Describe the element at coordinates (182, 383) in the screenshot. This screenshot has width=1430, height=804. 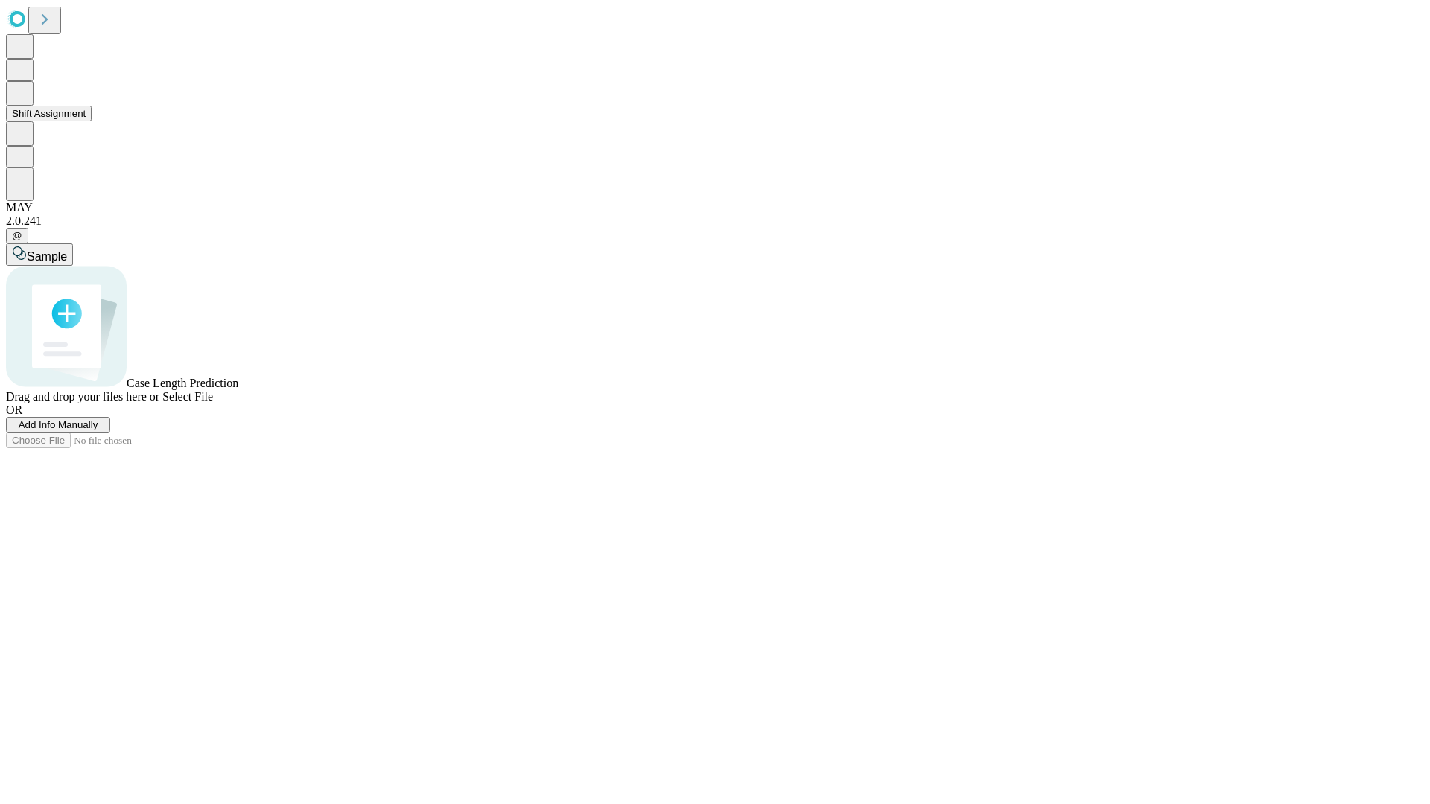
I see `span: Case Length Prediction` at that location.